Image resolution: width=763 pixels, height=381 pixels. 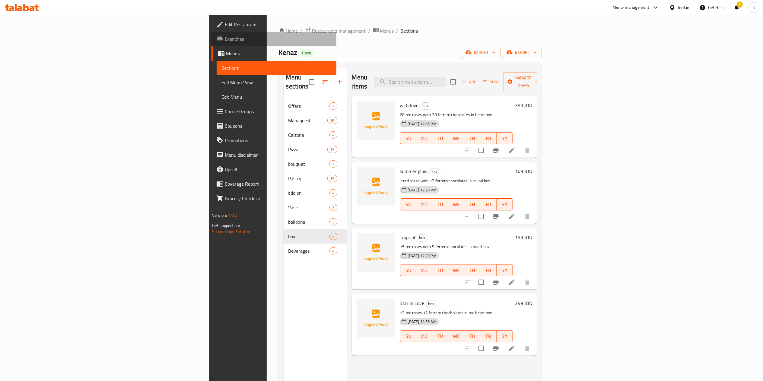 What do you see at coordinates (505, 138) in the screenshot?
I see `button: SA` at bounding box center [505, 138].